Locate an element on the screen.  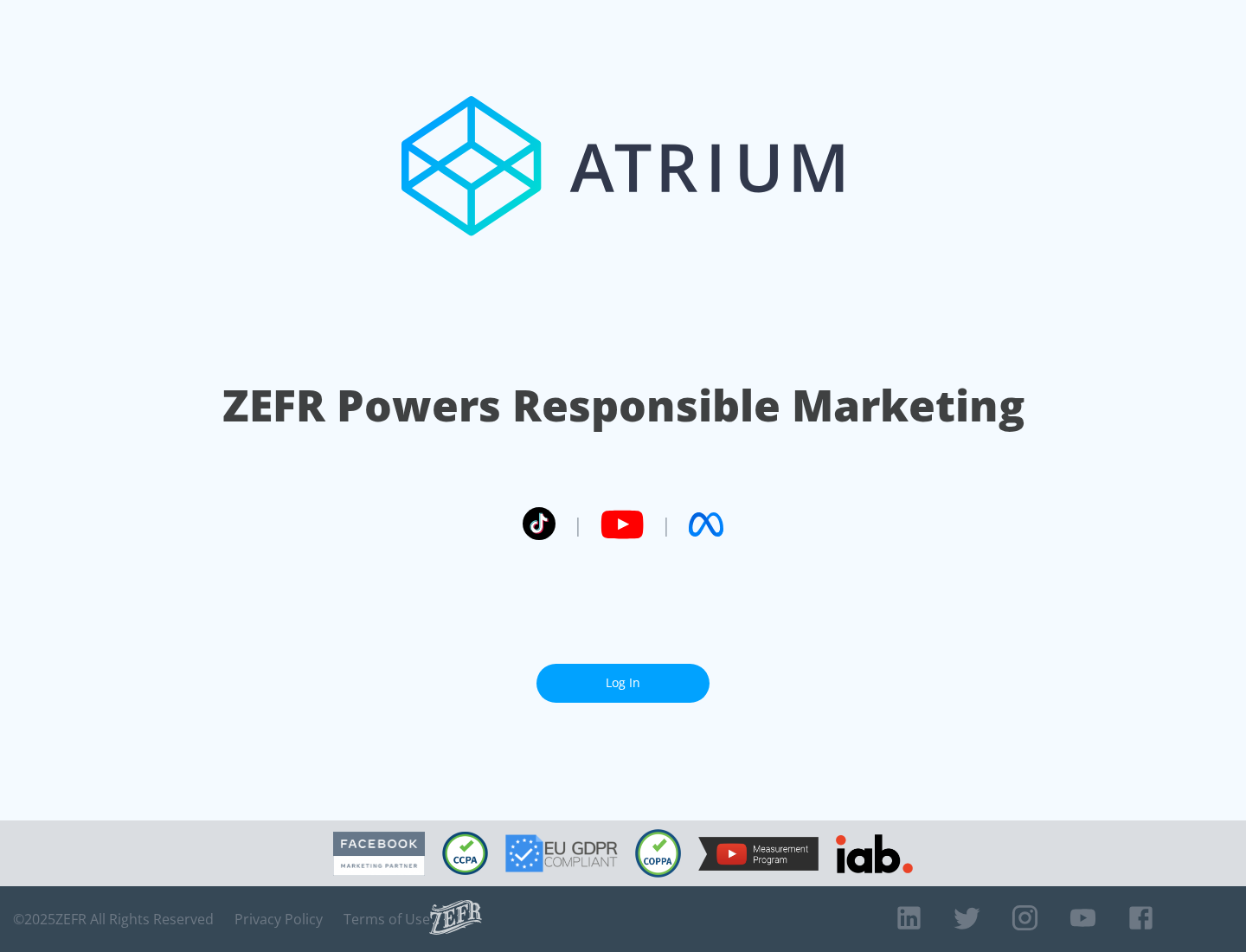
img: YouTube Measurement Program is located at coordinates (758, 853).